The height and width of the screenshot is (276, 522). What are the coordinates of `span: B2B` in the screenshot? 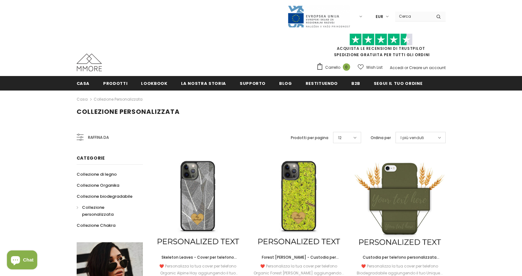 It's located at (356, 83).